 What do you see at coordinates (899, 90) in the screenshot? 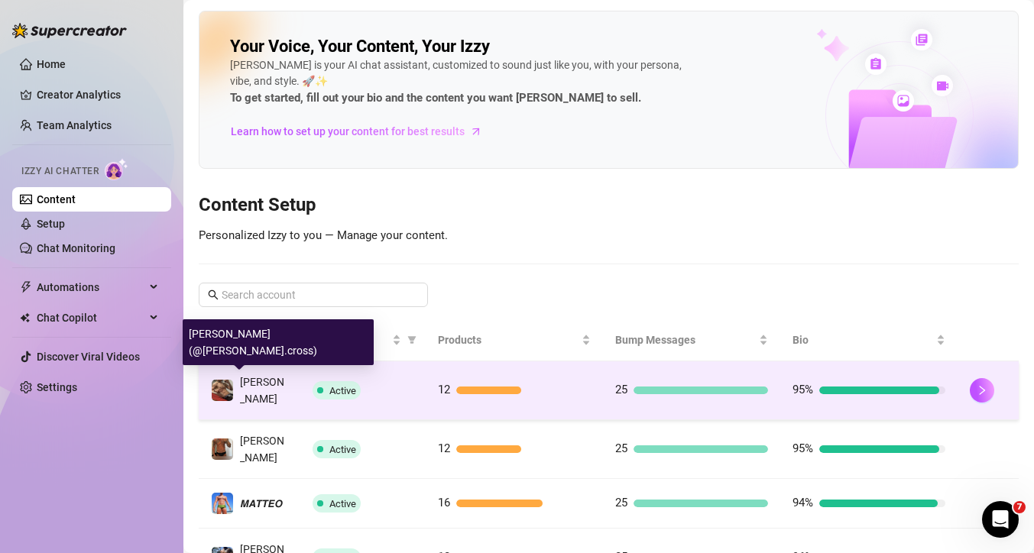
I see `img: ai-chatter-content-library-cLFOSyPT.png` at bounding box center [899, 90].